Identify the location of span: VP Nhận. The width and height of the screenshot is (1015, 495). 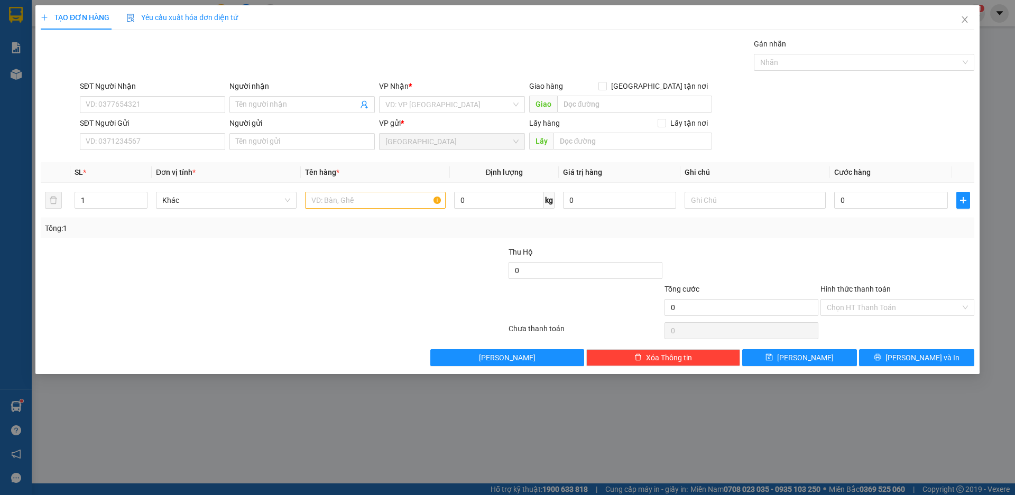
(394, 86).